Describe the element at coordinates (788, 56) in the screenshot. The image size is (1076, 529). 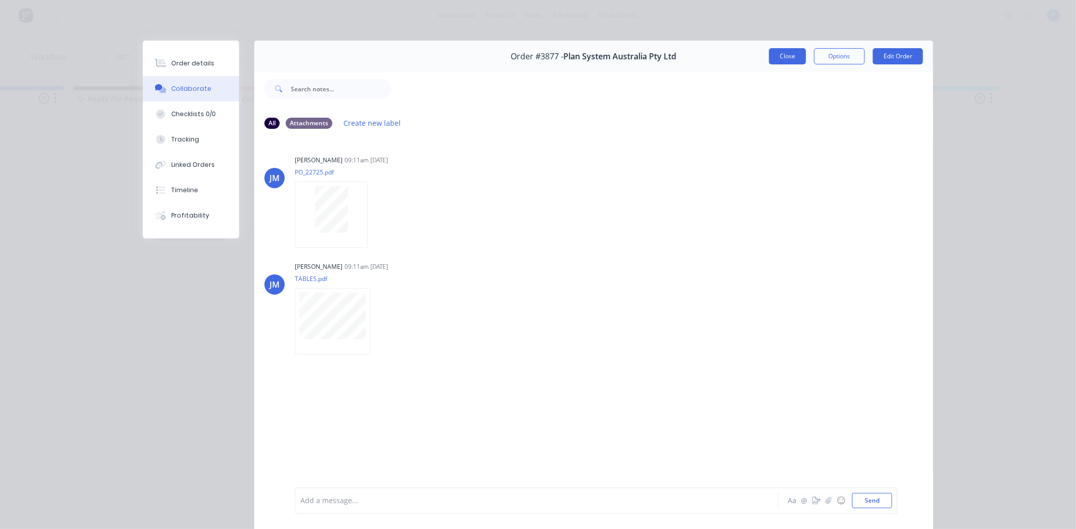
I see `button: Close` at that location.